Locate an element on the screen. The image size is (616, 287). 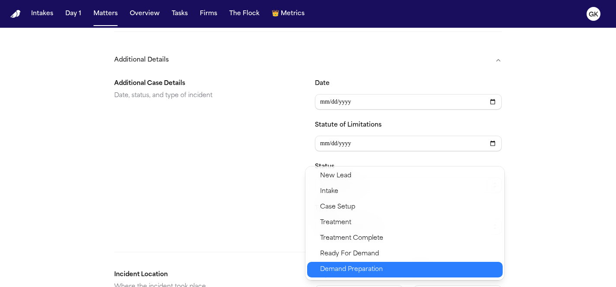
span: Intake is located at coordinates (329, 191).